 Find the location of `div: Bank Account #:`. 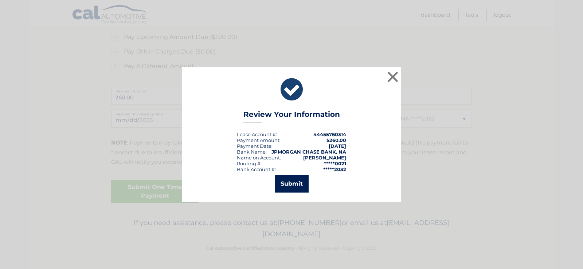

div: Bank Account #: is located at coordinates (256, 169).